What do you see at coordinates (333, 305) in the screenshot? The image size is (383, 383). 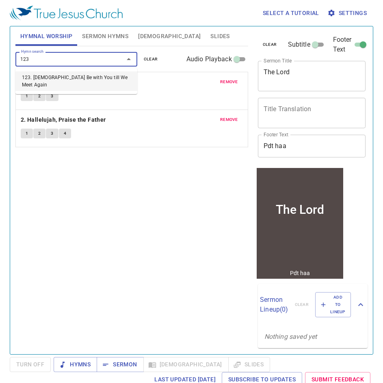 I see `button: Add to Lineup` at bounding box center [333, 305].